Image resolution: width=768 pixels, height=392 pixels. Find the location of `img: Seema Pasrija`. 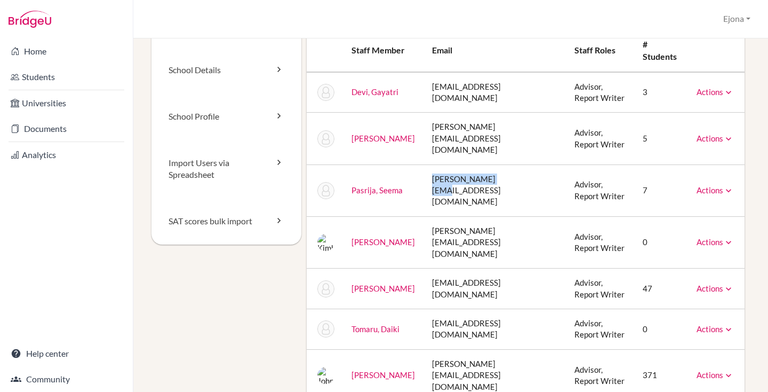

img: Seema Pasrija is located at coordinates (326, 190).